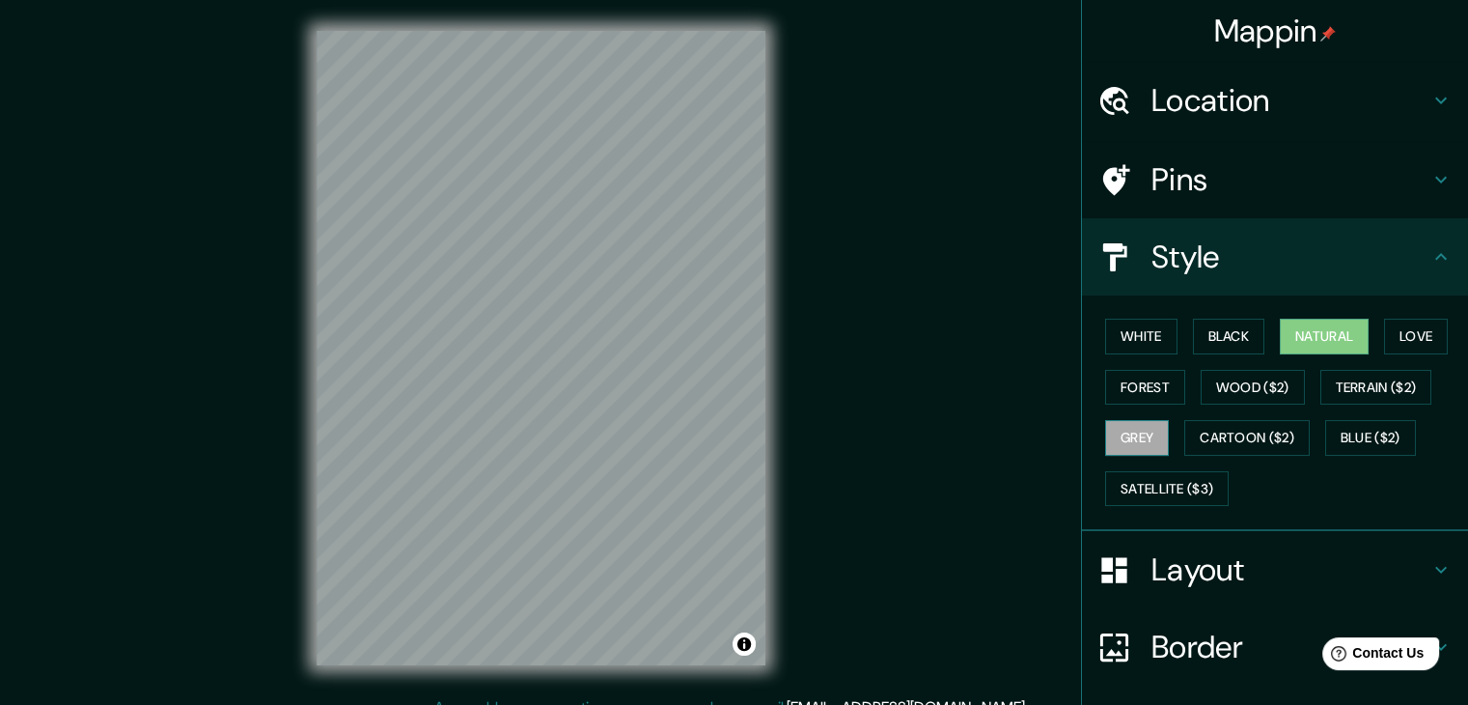  What do you see at coordinates (1275, 180) in the screenshot?
I see `div: Pins` at bounding box center [1275, 180].